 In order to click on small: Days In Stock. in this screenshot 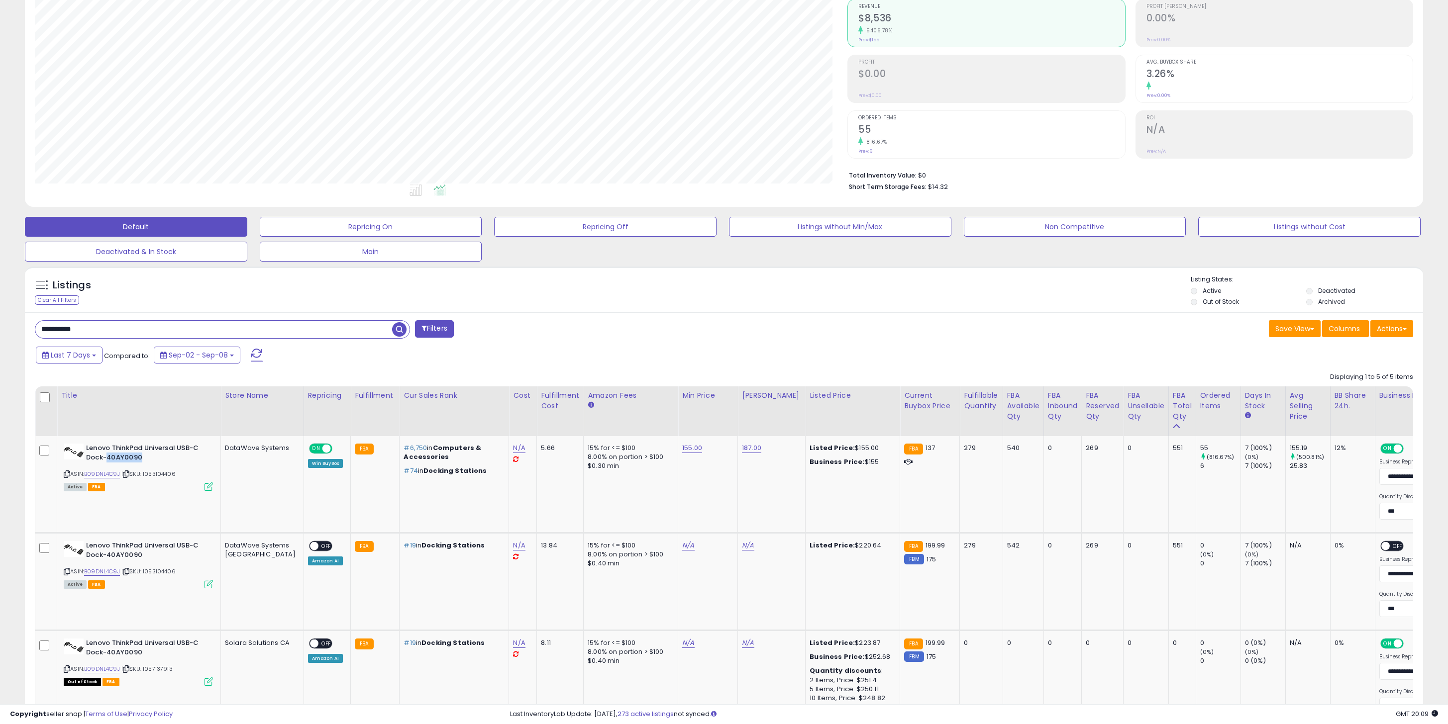, I will do `click(1248, 416)`.